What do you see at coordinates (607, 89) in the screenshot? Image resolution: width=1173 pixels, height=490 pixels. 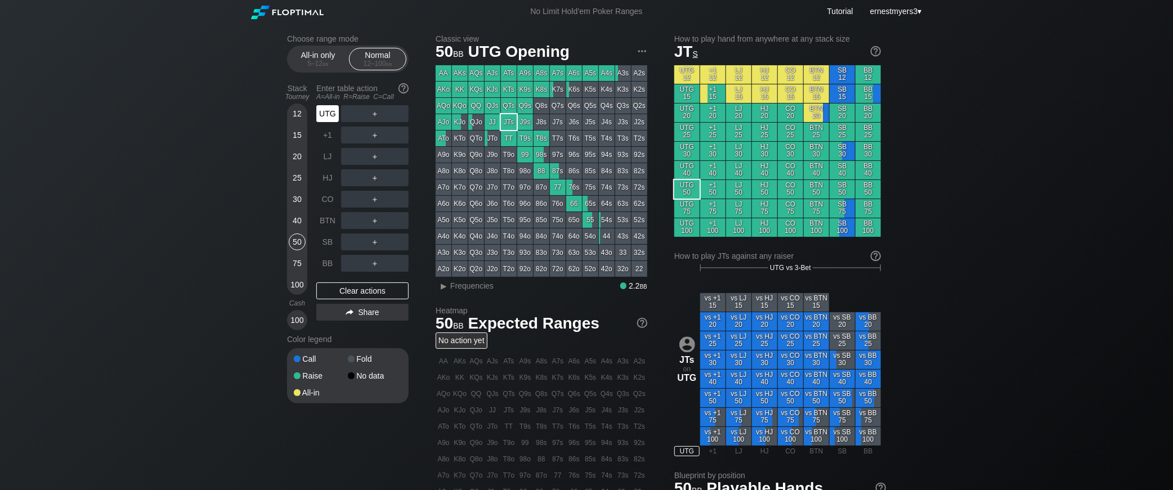 I see `div: K4s` at bounding box center [607, 89].